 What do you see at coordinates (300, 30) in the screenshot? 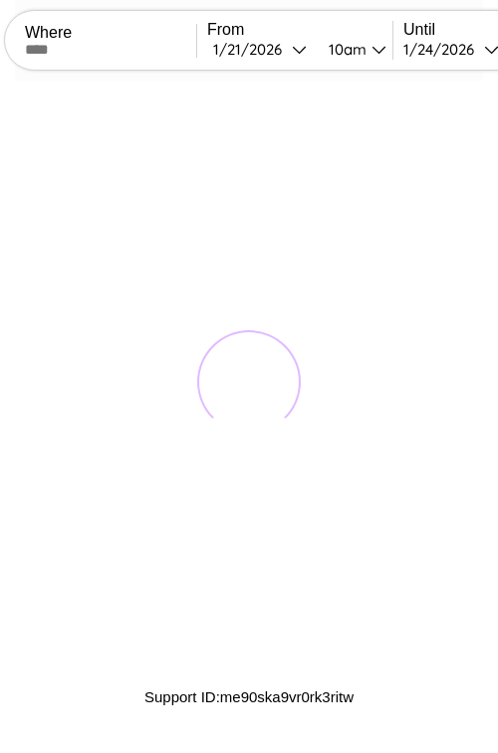
I see `label: From` at bounding box center [300, 30].